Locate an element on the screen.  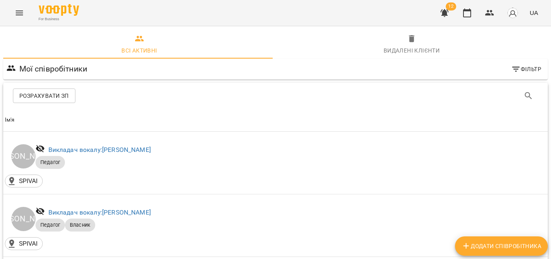
div: Table Toolbar is located at coordinates (276, 96).